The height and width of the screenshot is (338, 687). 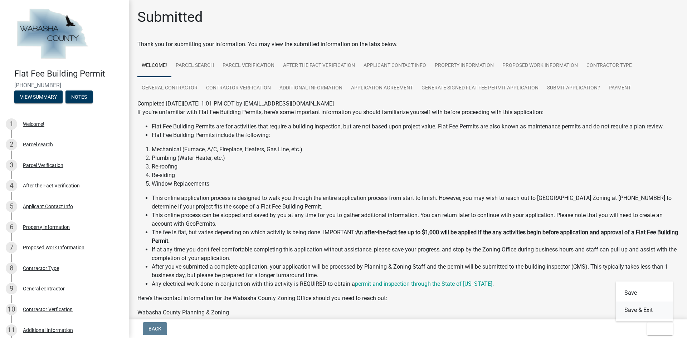 What do you see at coordinates (11, 330) in the screenshot?
I see `div: 11` at bounding box center [11, 330].